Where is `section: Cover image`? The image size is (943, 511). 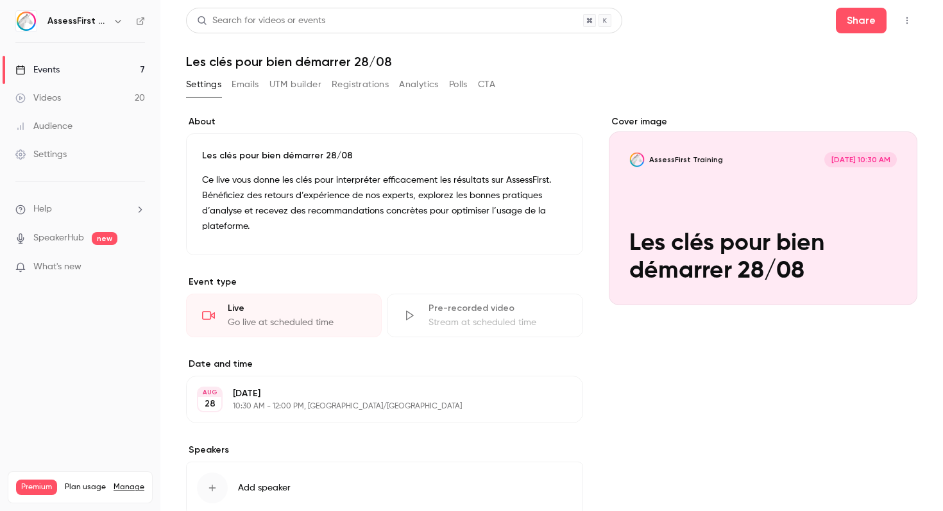
section: Cover image is located at coordinates (763, 210).